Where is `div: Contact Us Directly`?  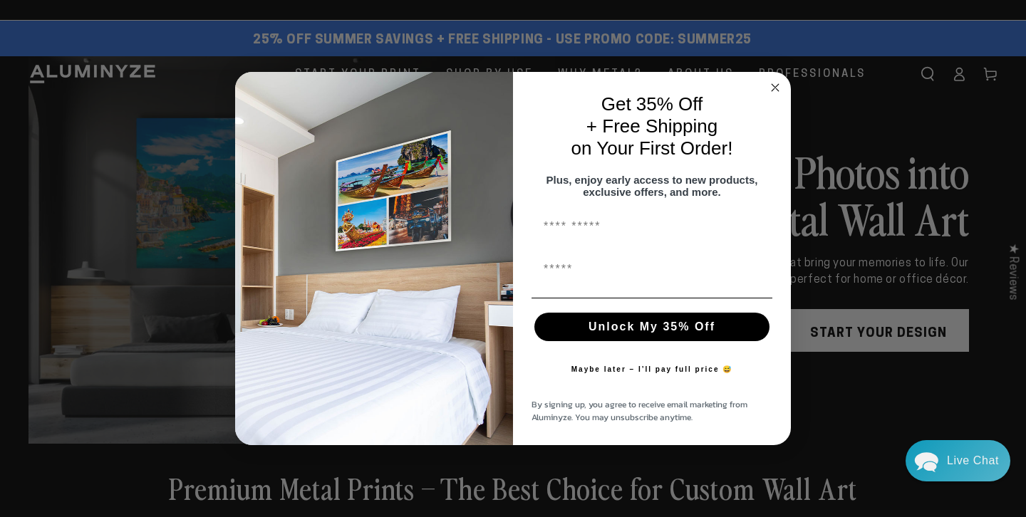
div: Contact Us Directly is located at coordinates (973, 461).